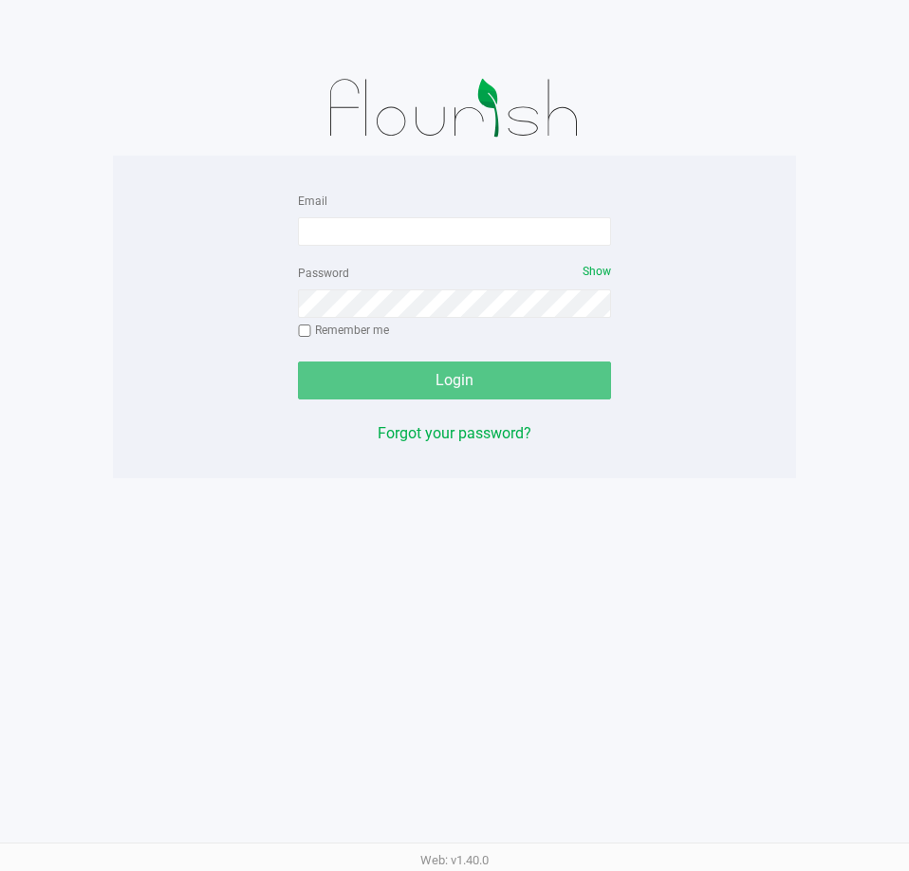 The image size is (909, 871). I want to click on input: Remember me, so click(305, 331).